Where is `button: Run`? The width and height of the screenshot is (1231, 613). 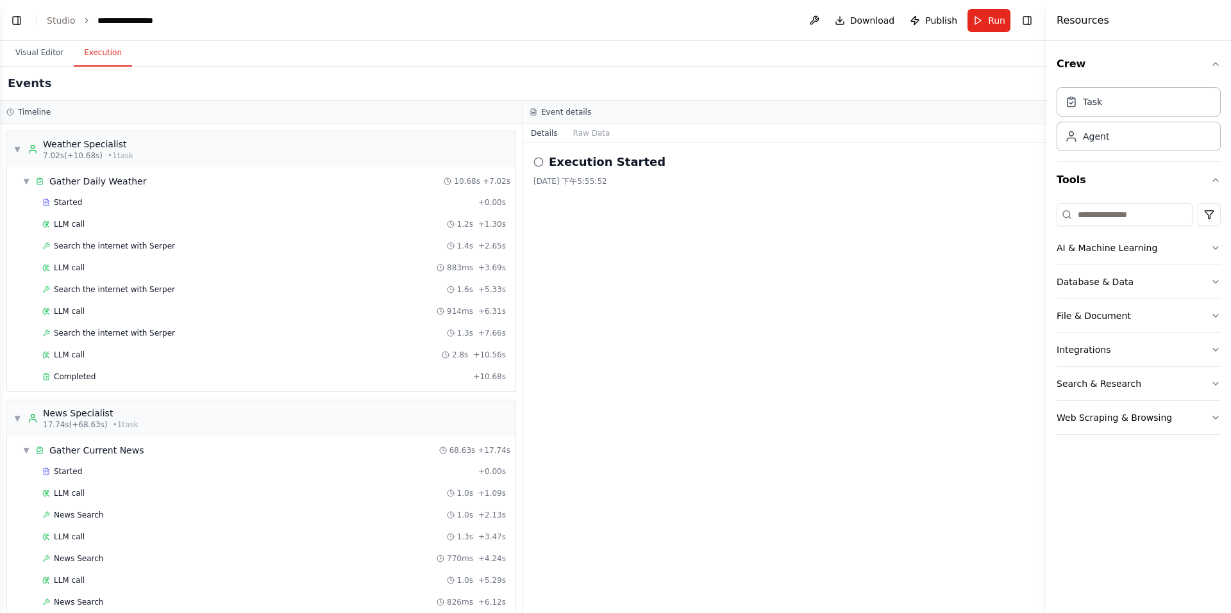 button: Run is located at coordinates (988, 21).